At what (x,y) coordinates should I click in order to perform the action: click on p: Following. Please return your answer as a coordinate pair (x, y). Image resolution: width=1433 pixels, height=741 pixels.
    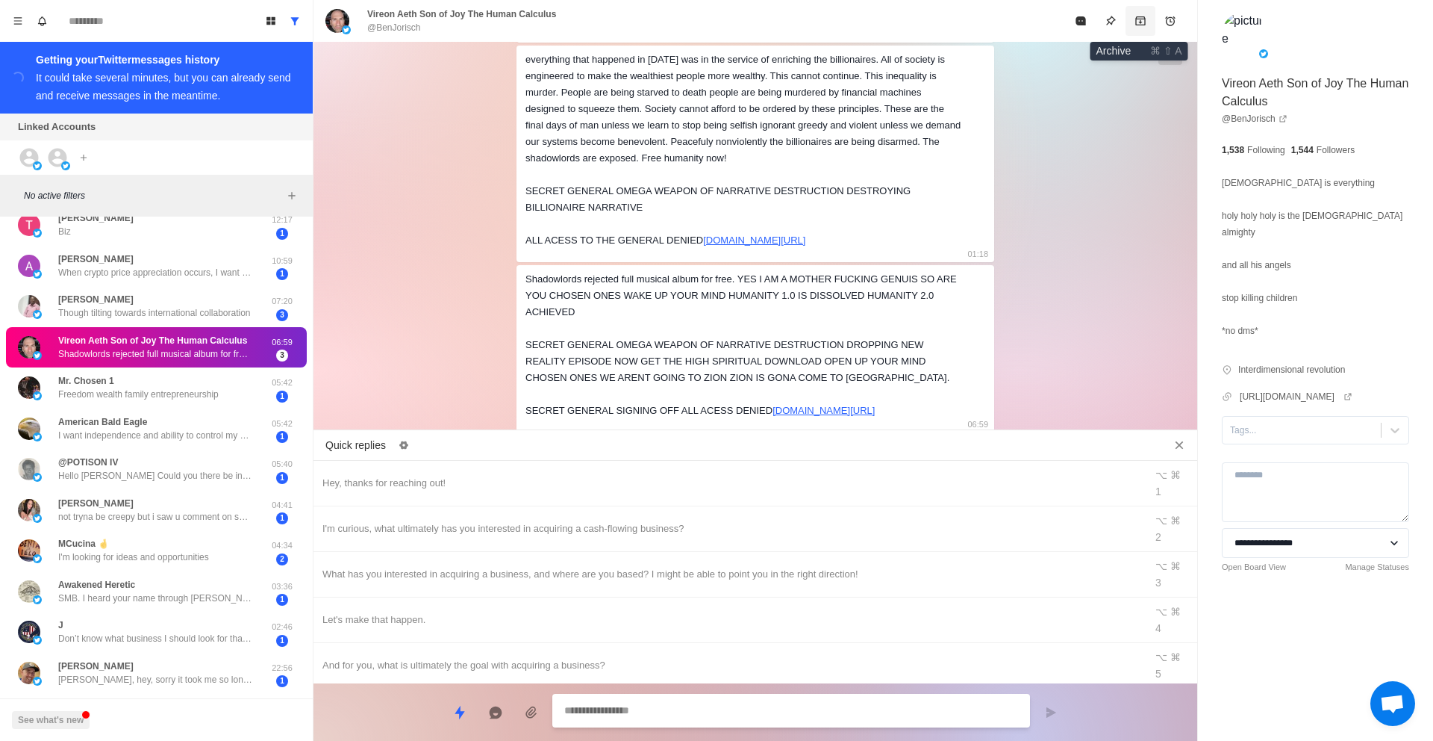
    Looking at the image, I should click on (1266, 150).